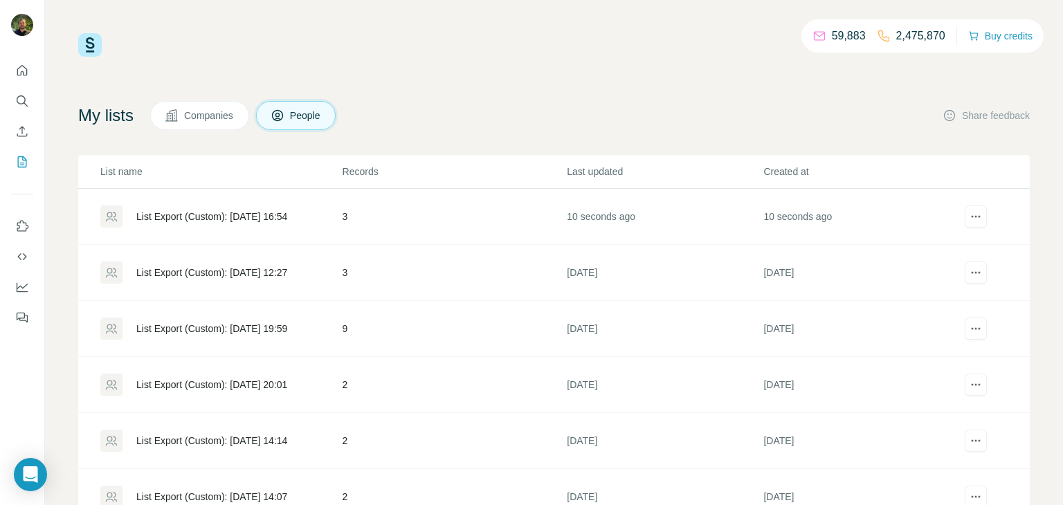 The image size is (1063, 505). What do you see at coordinates (22, 101) in the screenshot?
I see `button: Search` at bounding box center [22, 101].